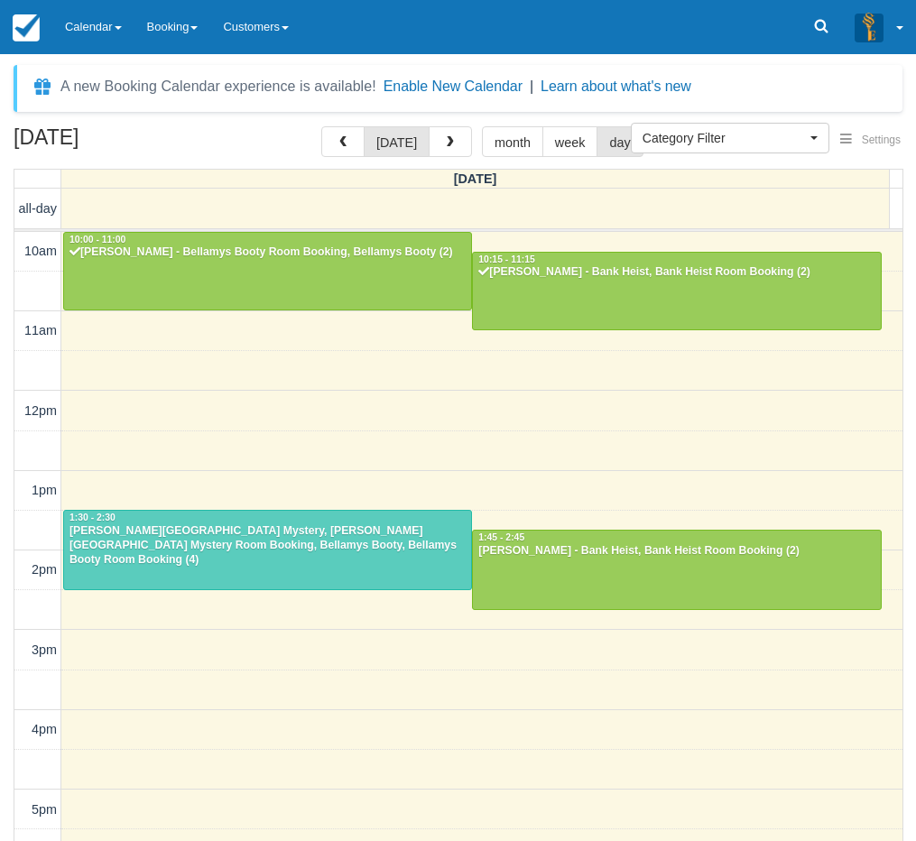 The width and height of the screenshot is (916, 841). I want to click on button: month, so click(512, 142).